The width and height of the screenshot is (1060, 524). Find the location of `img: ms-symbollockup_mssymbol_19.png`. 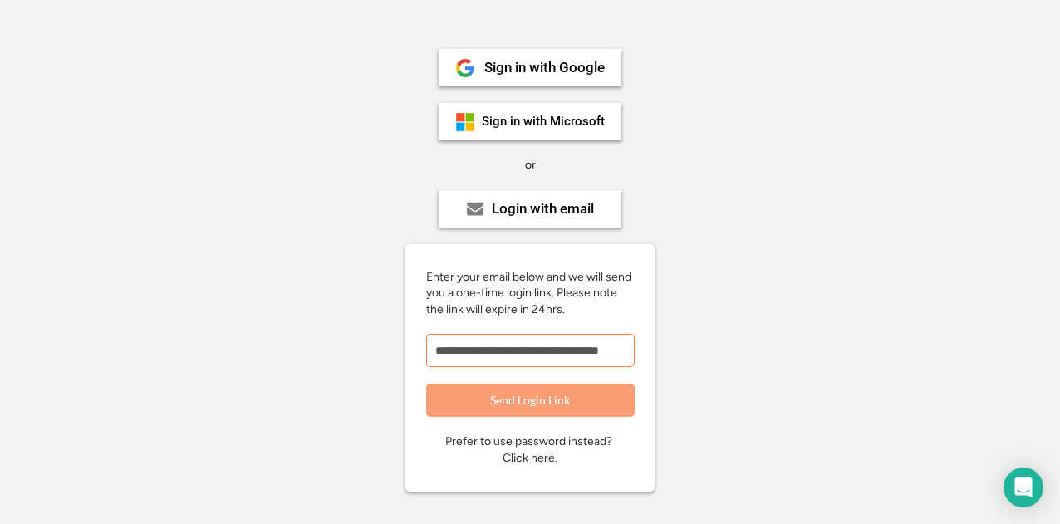

img: ms-symbollockup_mssymbol_19.png is located at coordinates (465, 122).